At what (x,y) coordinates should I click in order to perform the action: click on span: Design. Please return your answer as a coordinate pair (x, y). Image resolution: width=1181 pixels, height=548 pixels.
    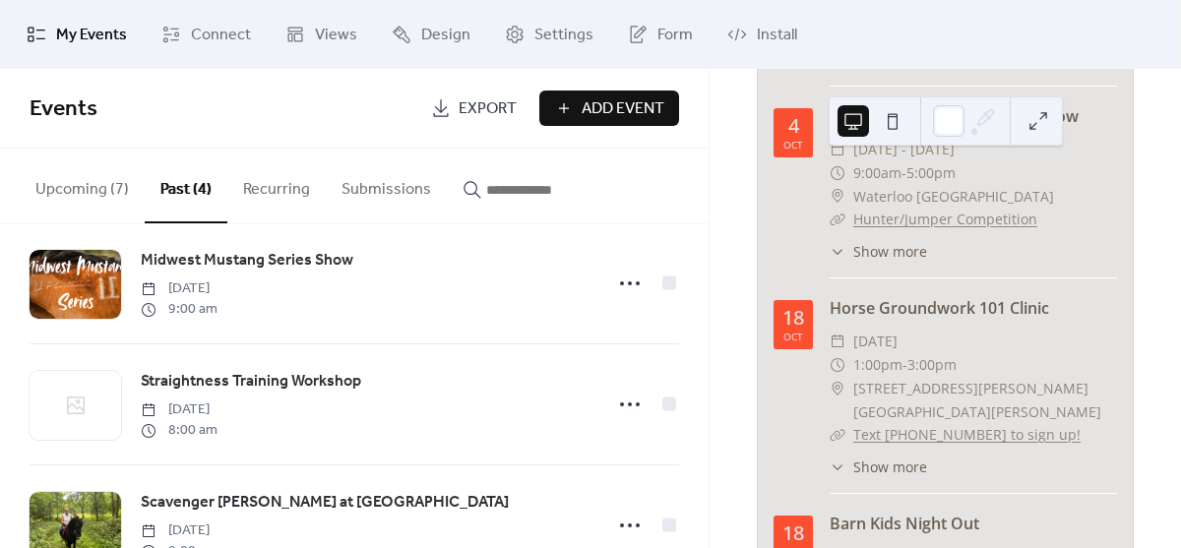
    Looking at the image, I should click on (446, 35).